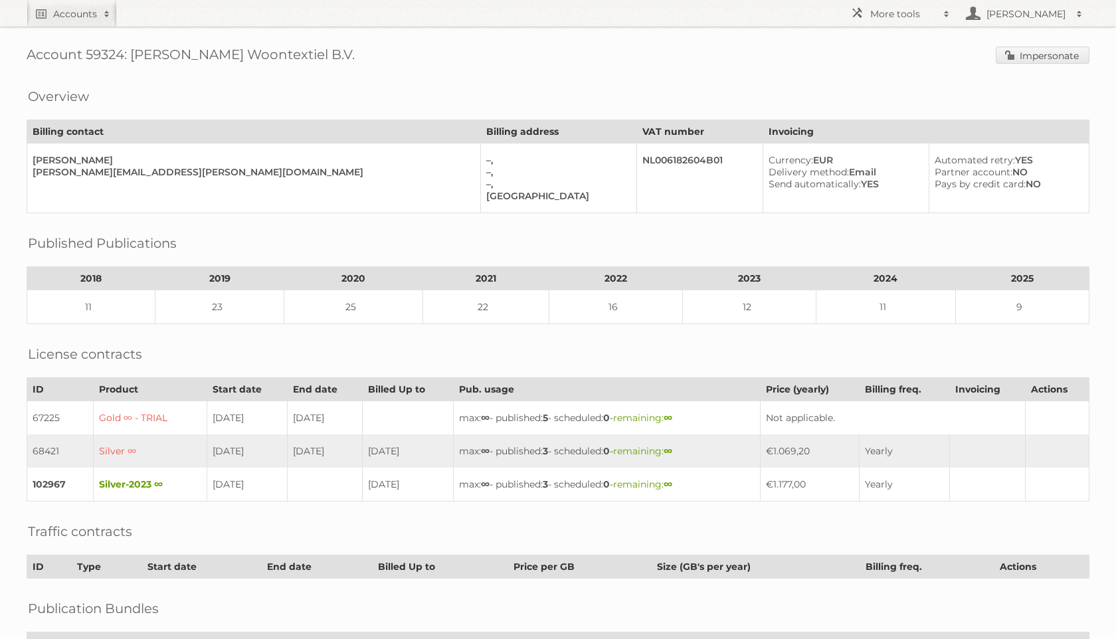  Describe the element at coordinates (254, 132) in the screenshot. I see `th: Billing contact` at that location.